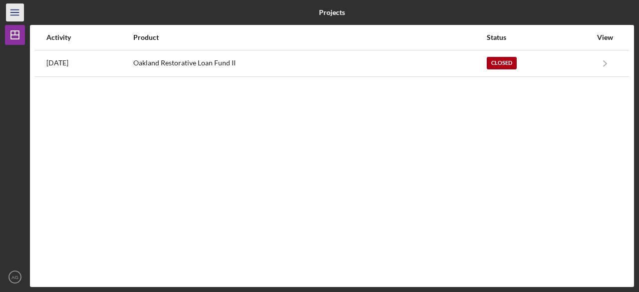  Describe the element at coordinates (15, 277) in the screenshot. I see `text: AG` at that location.